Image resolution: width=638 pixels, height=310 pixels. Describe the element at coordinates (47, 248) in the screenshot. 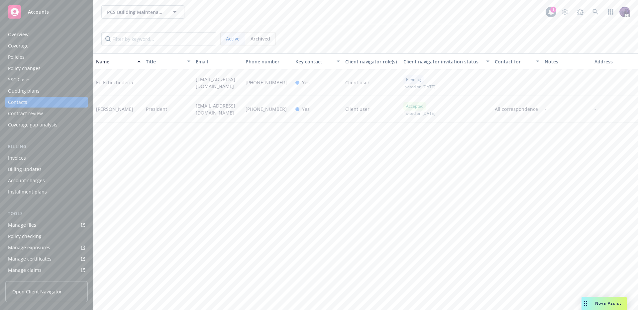

I see `a: Manage exposures` at that location.